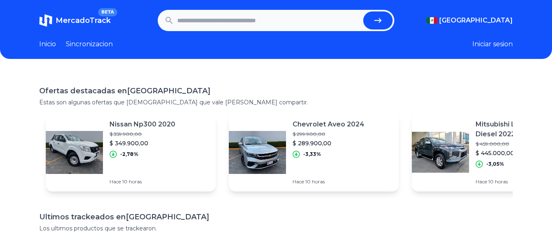 The image size is (552, 239). Describe the element at coordinates (46, 20) in the screenshot. I see `img: MercadoTrack` at that location.